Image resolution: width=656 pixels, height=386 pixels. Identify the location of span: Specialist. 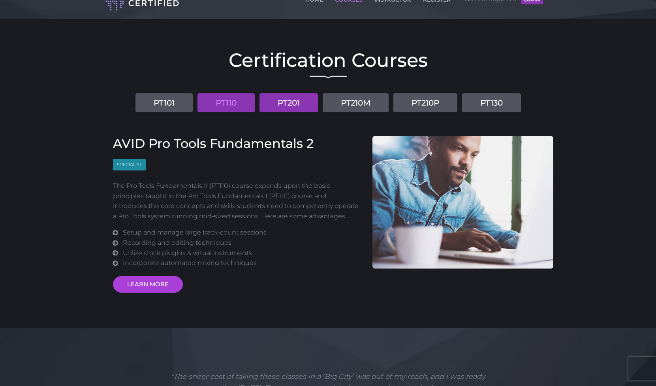
(129, 164).